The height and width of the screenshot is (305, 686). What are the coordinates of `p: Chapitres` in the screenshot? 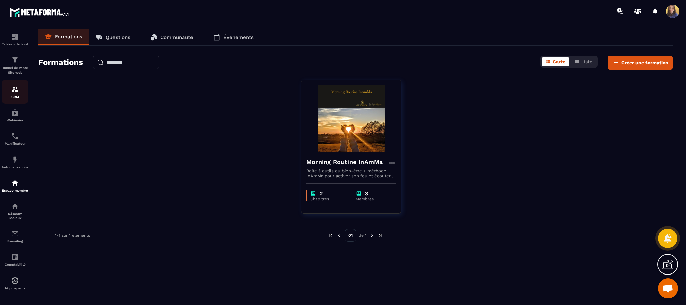 It's located at (327, 199).